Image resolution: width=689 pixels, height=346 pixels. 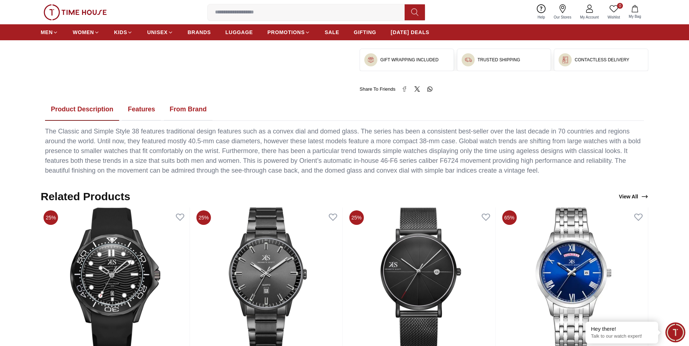 I want to click on button: Features, so click(x=141, y=110).